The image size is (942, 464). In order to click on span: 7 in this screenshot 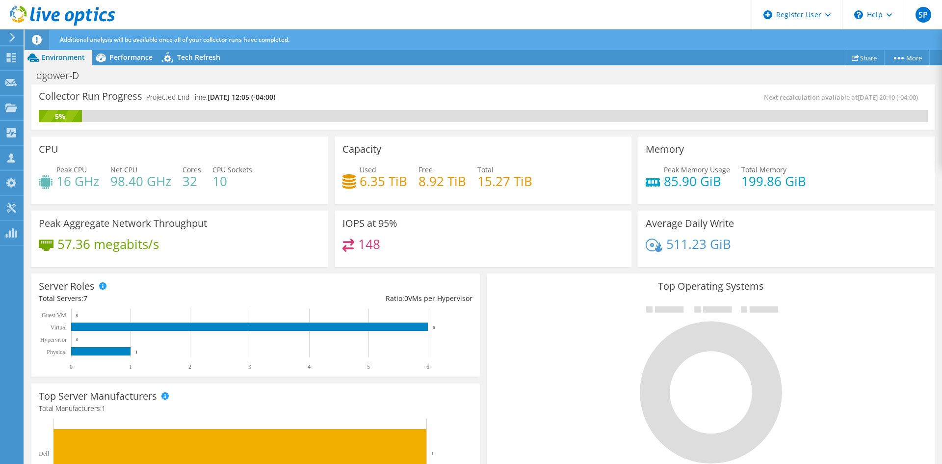, I will do `click(85, 298)`.